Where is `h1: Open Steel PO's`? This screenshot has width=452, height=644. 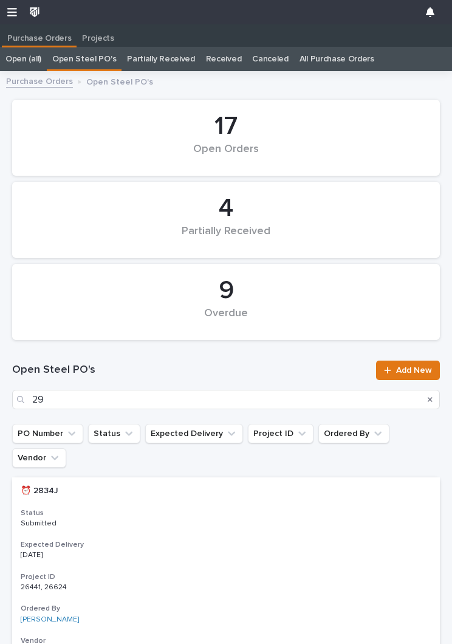
h1: Open Steel PO's is located at coordinates (190, 370).